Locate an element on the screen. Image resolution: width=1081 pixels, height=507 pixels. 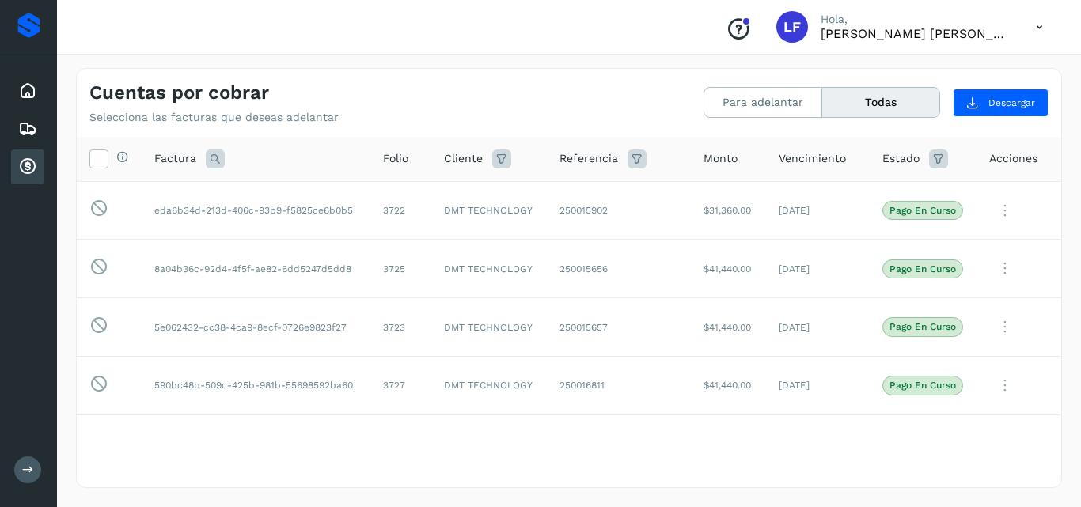
td: 3721 is located at coordinates (400, 444).